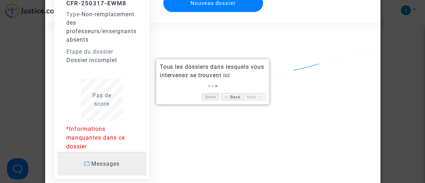 Image resolution: width=425 pixels, height=183 pixels. I want to click on div: Tous les dossiers dans lesquels vous intervenez se trouvent ici, so click(213, 71).